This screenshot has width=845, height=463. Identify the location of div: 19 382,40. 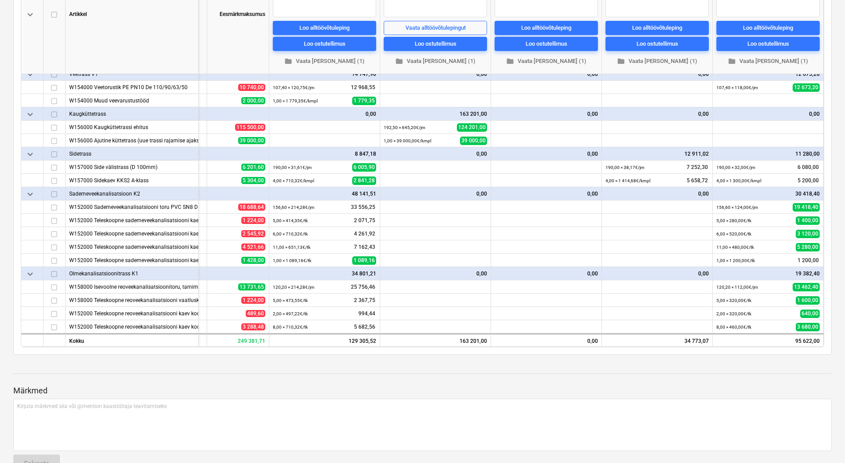
(768, 274).